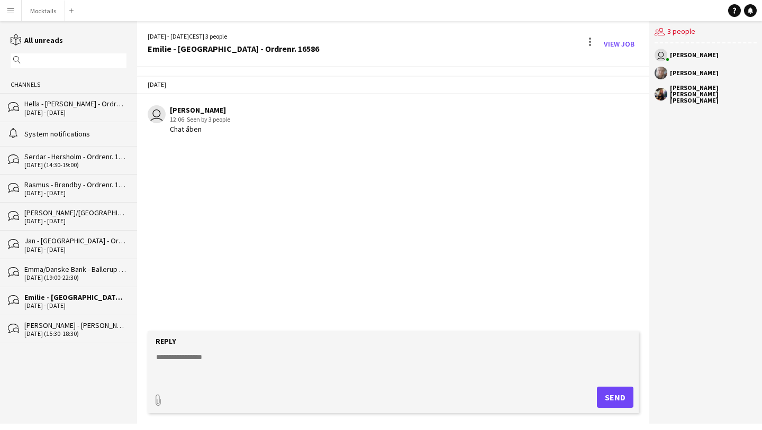 The image size is (762, 430). I want to click on a: All unreads, so click(37, 40).